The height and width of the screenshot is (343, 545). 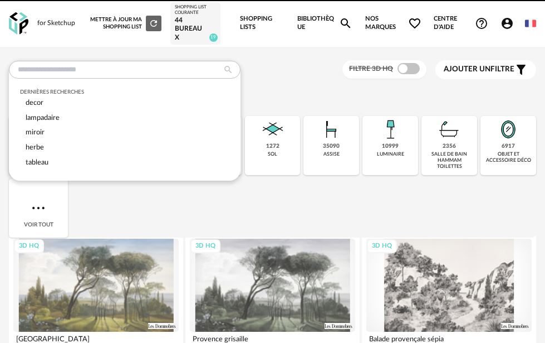 What do you see at coordinates (273, 129) in the screenshot?
I see `img: Sol.png` at bounding box center [273, 129].